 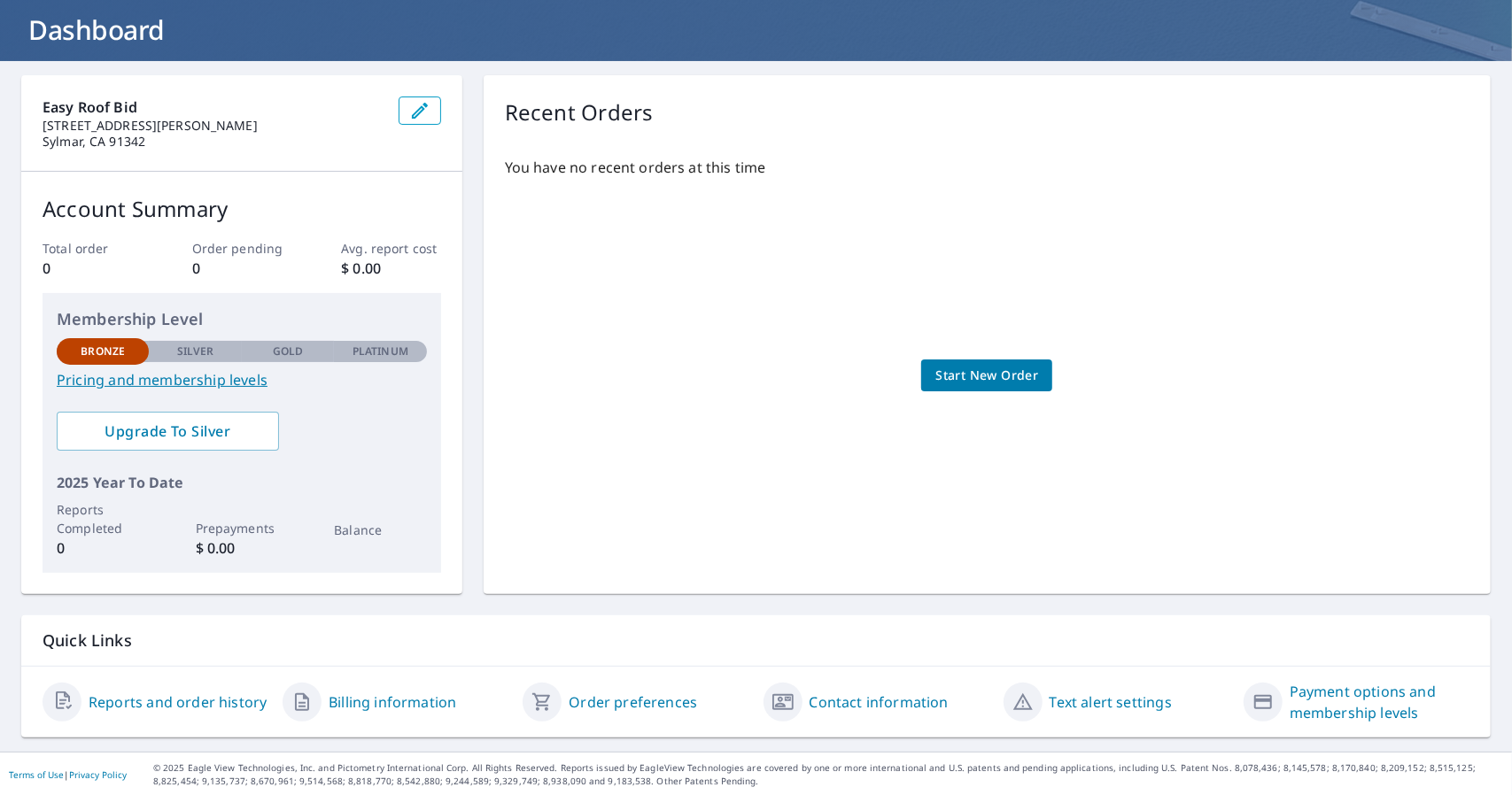 I want to click on h1: Dashboard, so click(x=756, y=29).